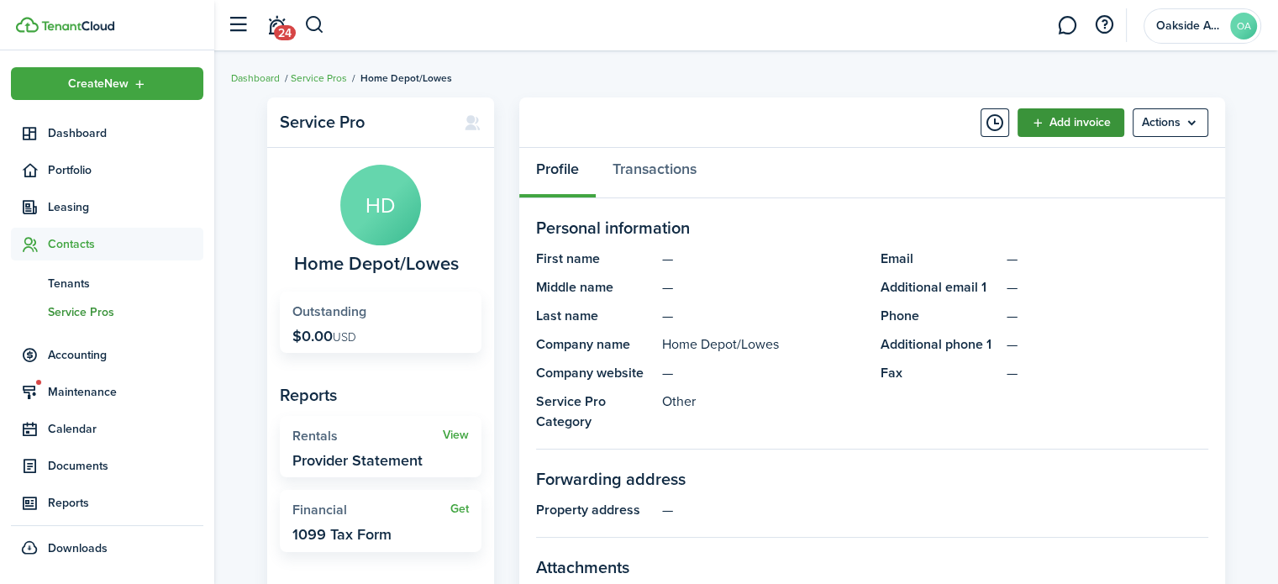 The image size is (1278, 584). I want to click on panel-main-title: Service Pro, so click(363, 122).